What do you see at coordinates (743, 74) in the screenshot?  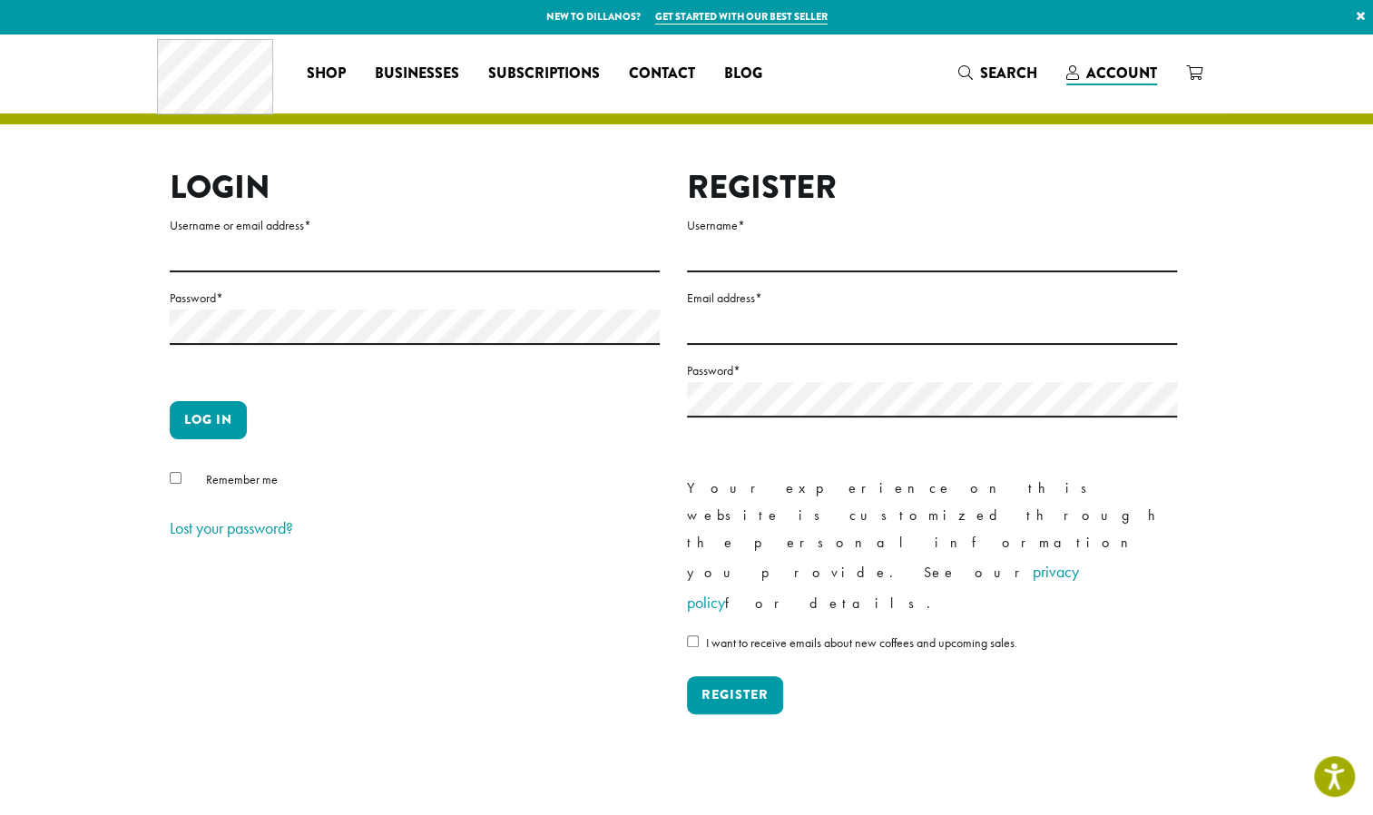 I see `span: Blog` at bounding box center [743, 74].